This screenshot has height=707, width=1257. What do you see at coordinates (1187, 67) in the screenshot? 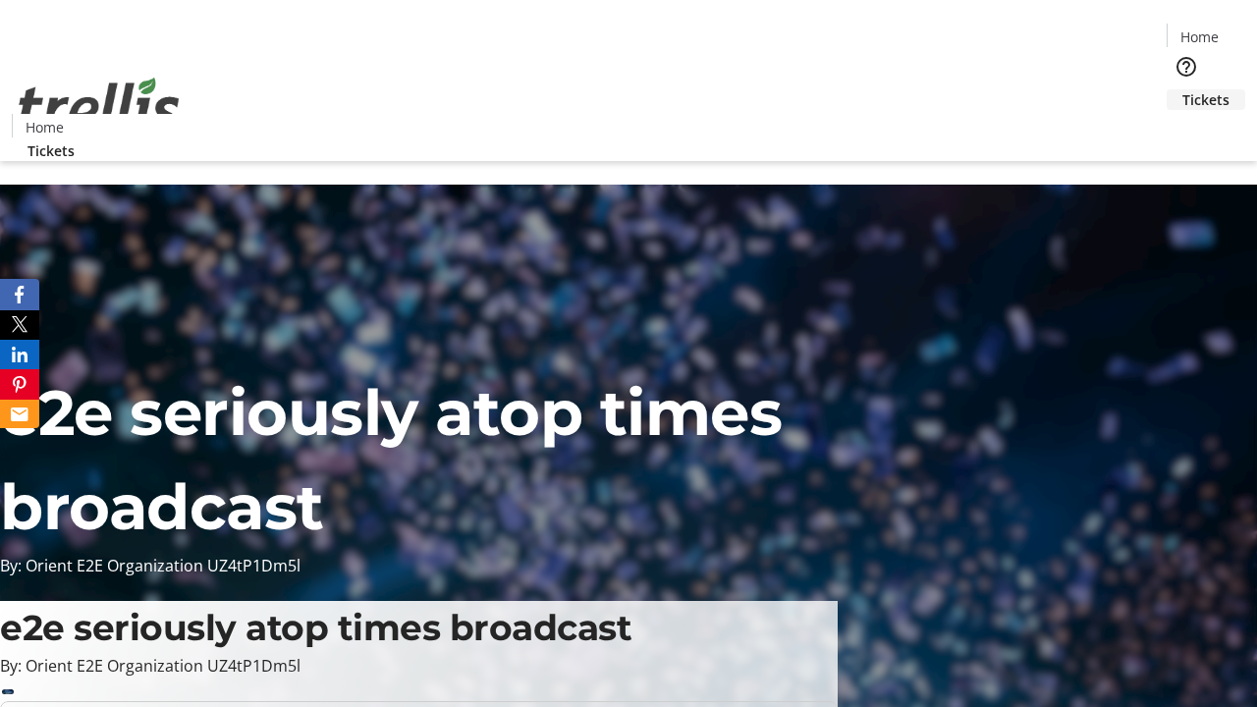
I see `button: Help` at bounding box center [1187, 67].